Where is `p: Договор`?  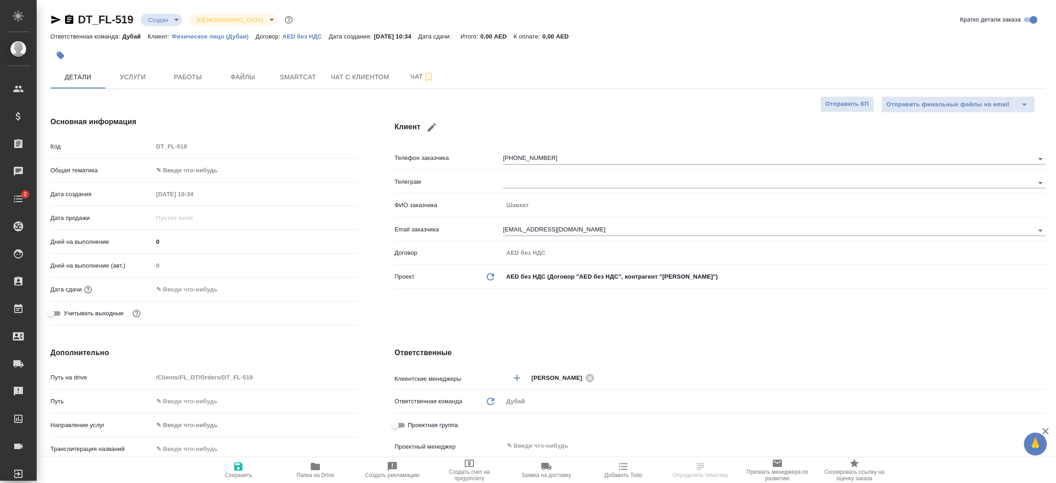 p: Договор is located at coordinates (449, 253).